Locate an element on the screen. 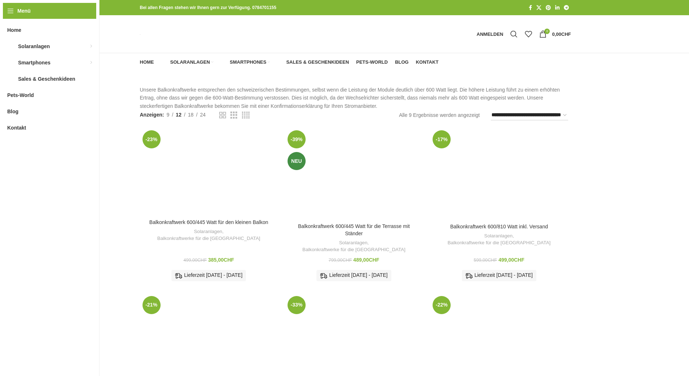 The height and width of the screenshot is (376, 689). a: Smartphones is located at coordinates (245, 62).